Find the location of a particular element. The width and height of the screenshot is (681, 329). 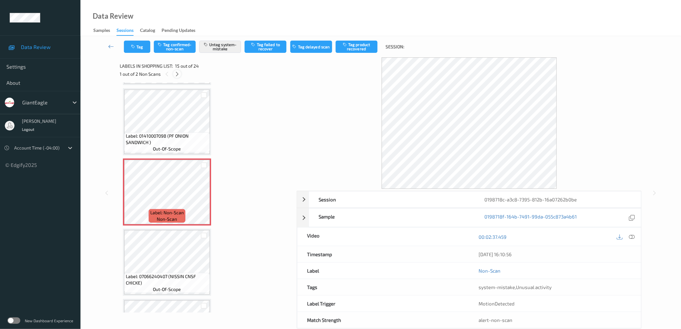

a: Catalog is located at coordinates (151, 31).